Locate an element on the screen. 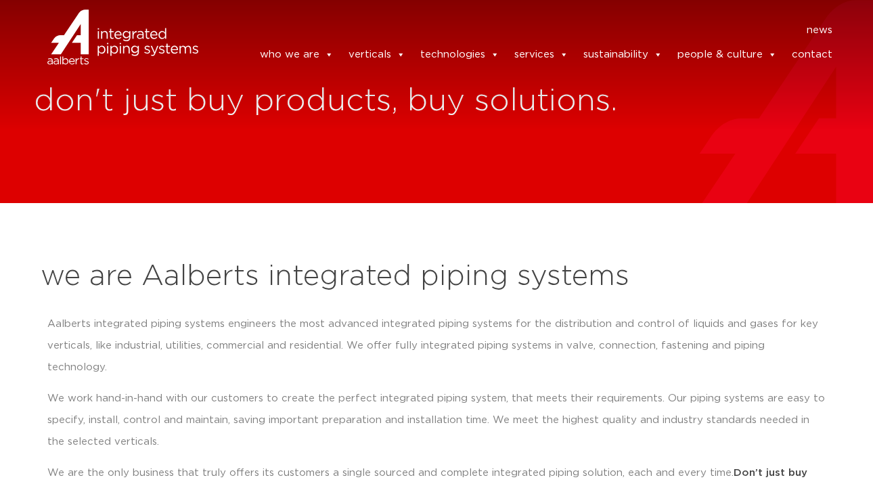 This screenshot has height=484, width=873. a: technologies is located at coordinates (460, 55).